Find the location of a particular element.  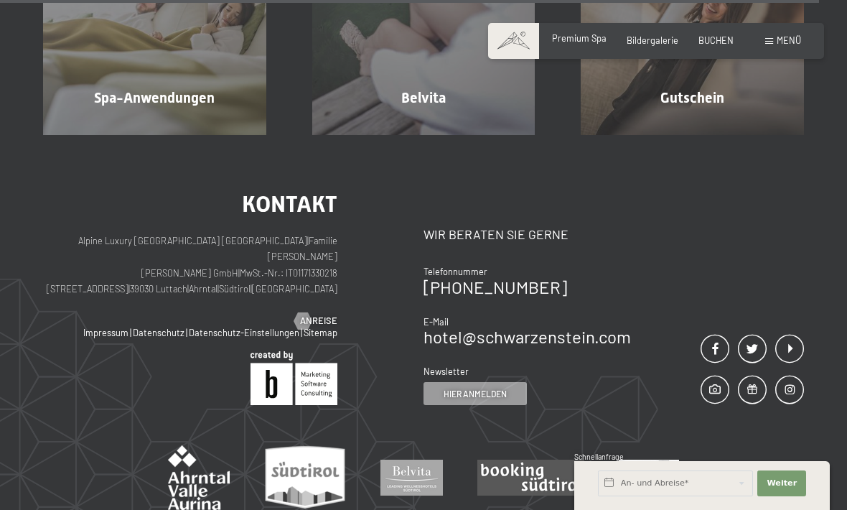

span: Telefonnummer is located at coordinates (455, 271).